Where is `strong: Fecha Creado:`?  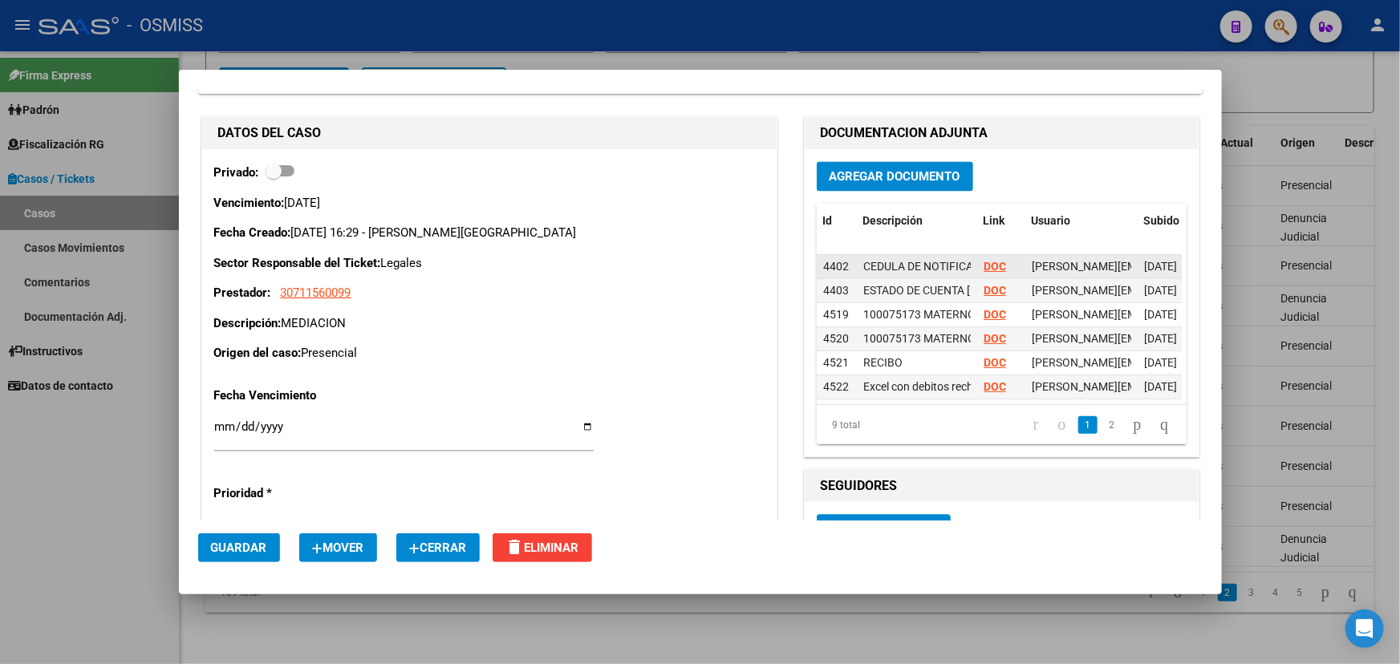 strong: Fecha Creado: is located at coordinates (253, 233).